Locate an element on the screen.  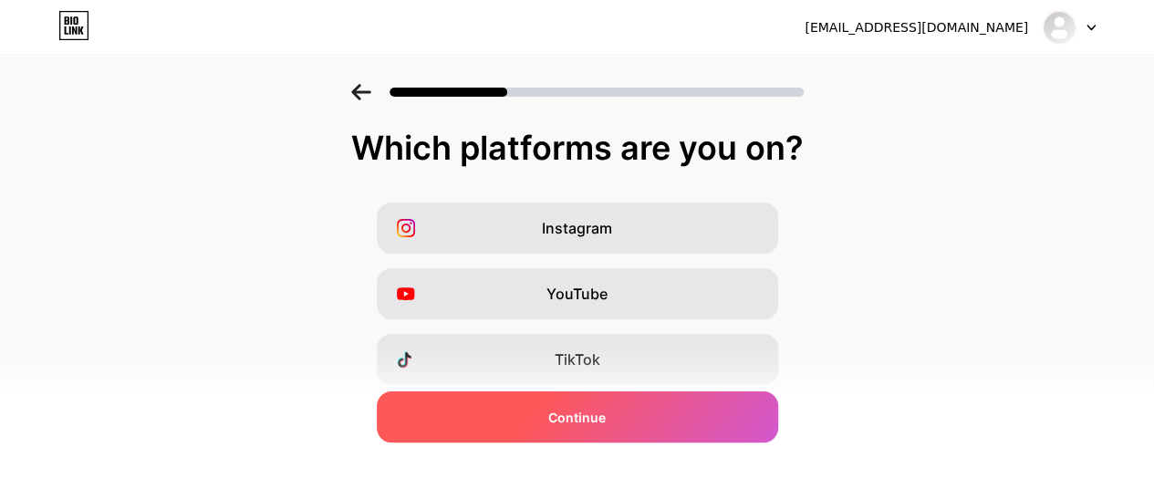
span: YouTube is located at coordinates (576, 294).